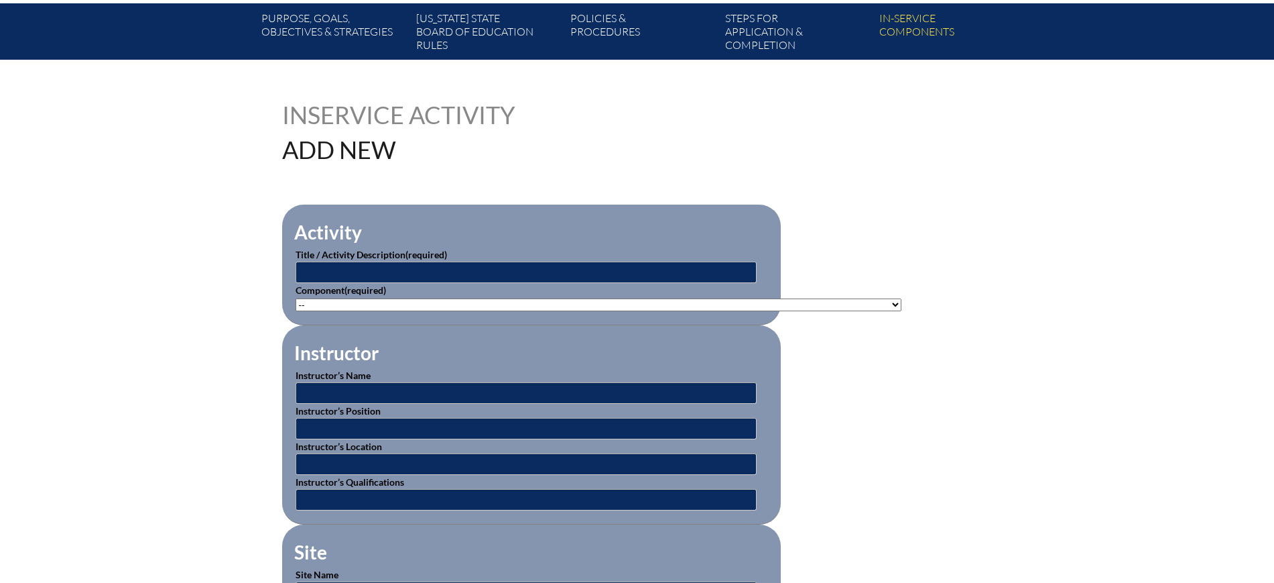  Describe the element at coordinates (599, 304) in the screenshot. I see `select: activity_component[data][]` at that location.